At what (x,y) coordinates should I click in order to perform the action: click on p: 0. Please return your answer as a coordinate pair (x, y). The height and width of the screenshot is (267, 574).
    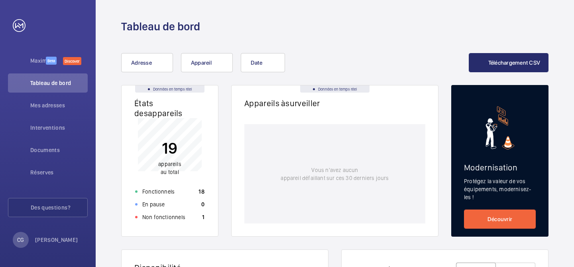
    Looking at the image, I should click on (203, 204).